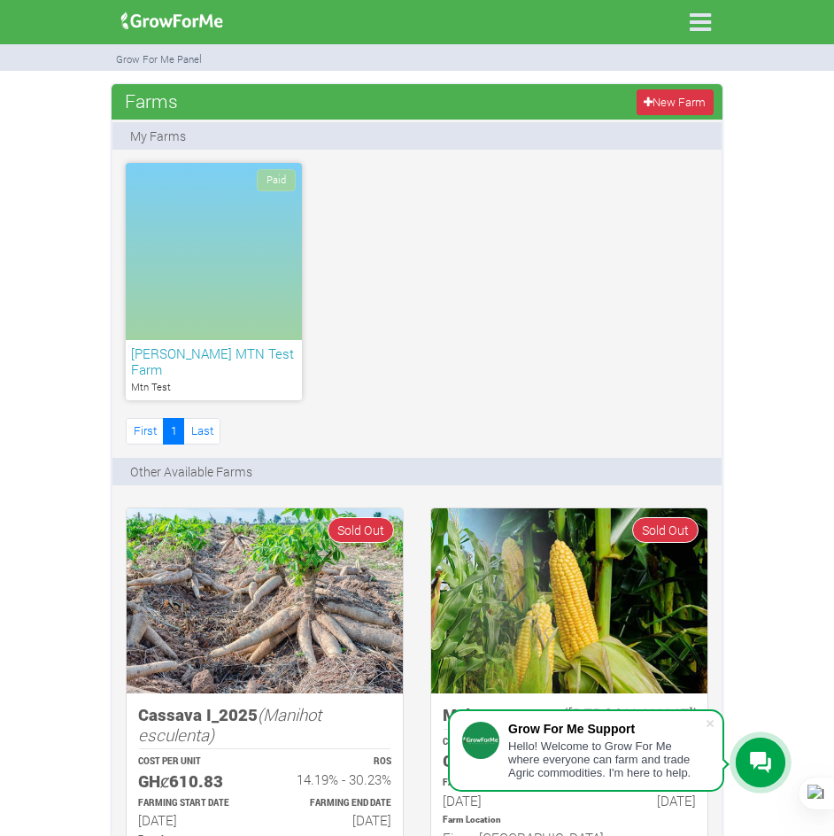 The width and height of the screenshot is (834, 836). I want to click on p: Estimated Farming End Date, so click(336, 803).